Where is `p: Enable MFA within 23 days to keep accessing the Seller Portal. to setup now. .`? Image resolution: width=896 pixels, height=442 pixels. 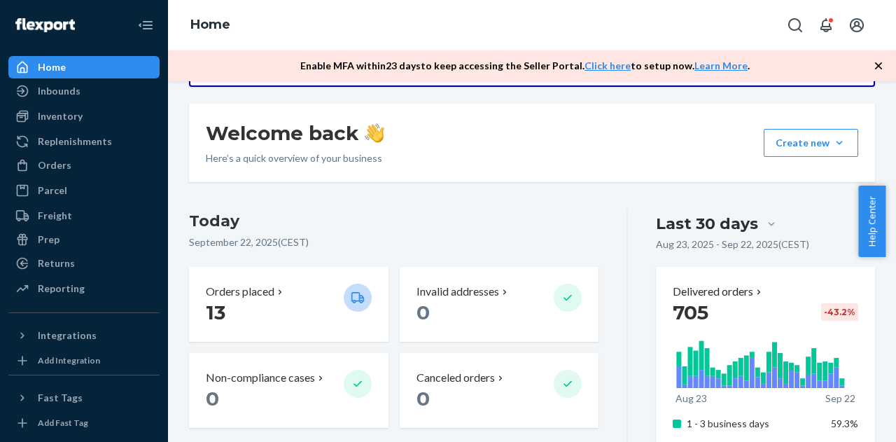
p: Enable MFA within 23 days to keep accessing the Seller Portal. to setup now. . is located at coordinates (525, 66).